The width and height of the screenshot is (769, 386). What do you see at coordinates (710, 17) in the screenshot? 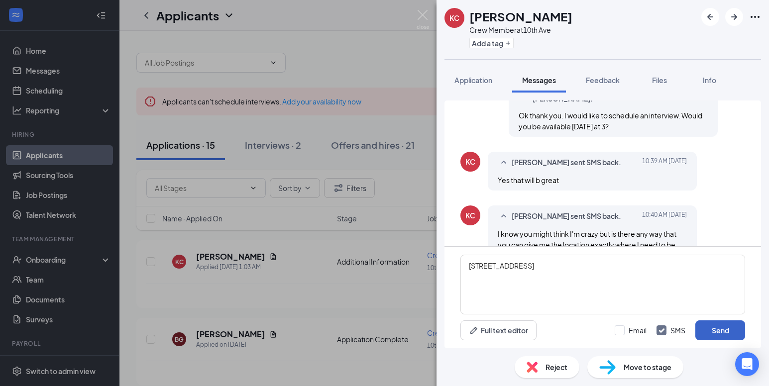
I see `button: ArrowLeftNew` at bounding box center [710, 17].